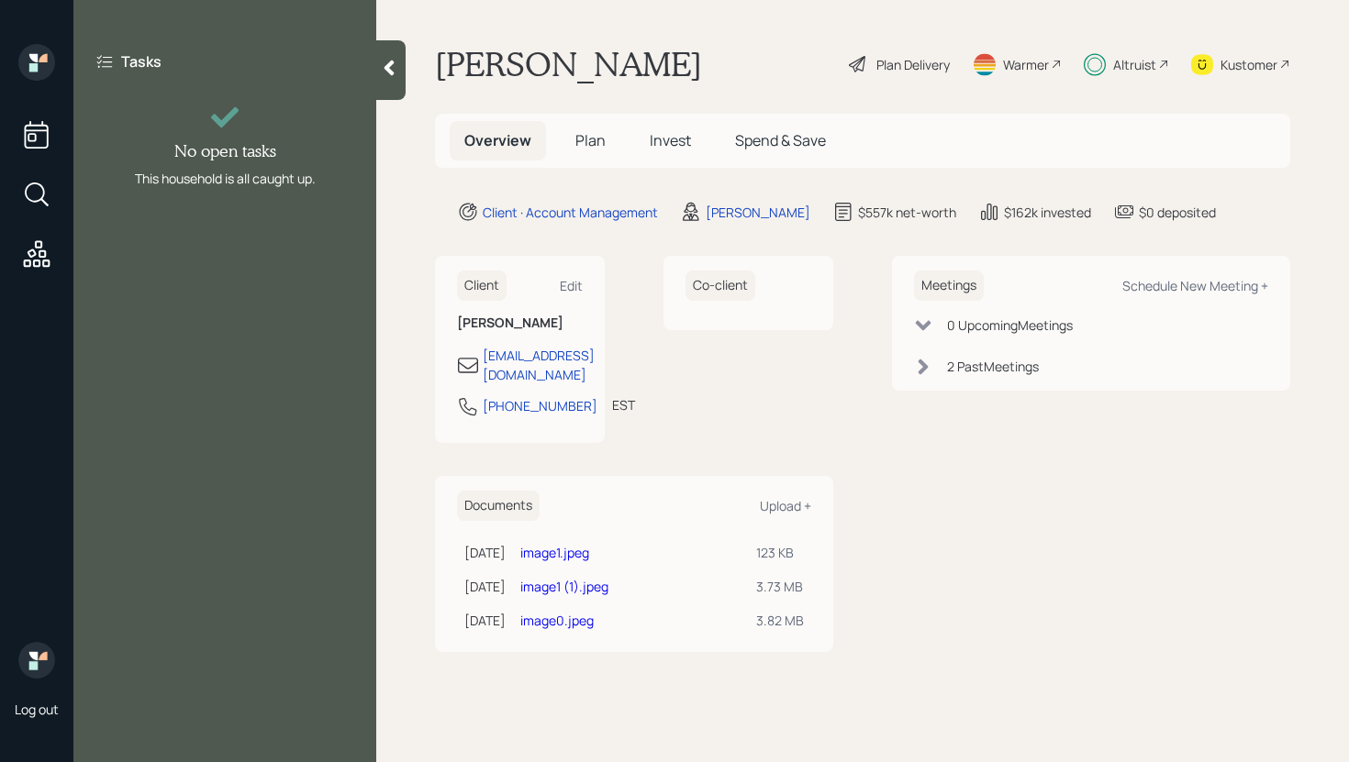 This screenshot has width=1349, height=762. I want to click on div: Client · Account Management, so click(570, 212).